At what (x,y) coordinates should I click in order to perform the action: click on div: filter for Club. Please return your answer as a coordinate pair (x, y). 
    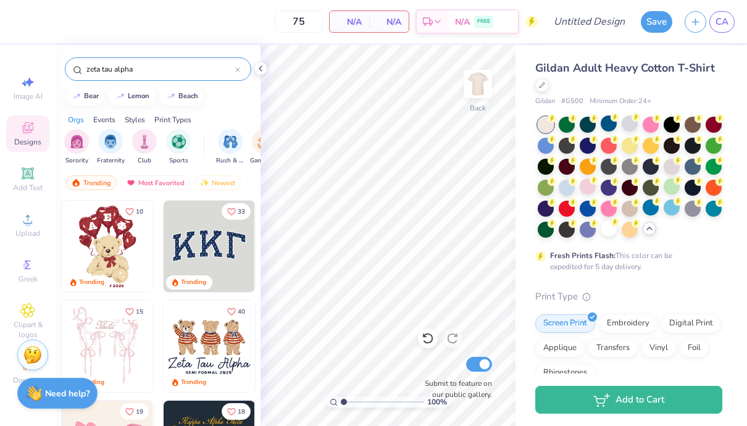
    Looking at the image, I should click on (144, 147).